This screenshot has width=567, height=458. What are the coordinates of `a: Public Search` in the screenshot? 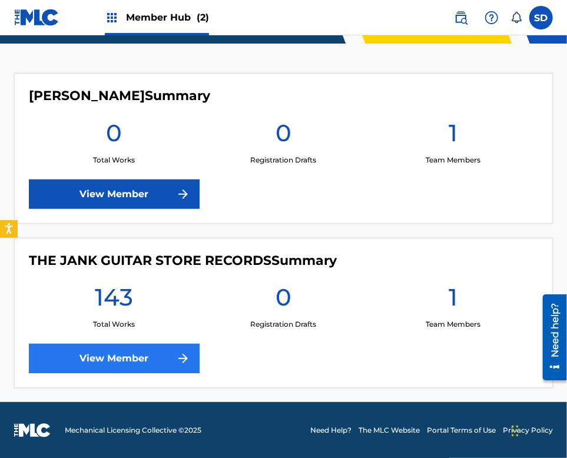 It's located at (461, 18).